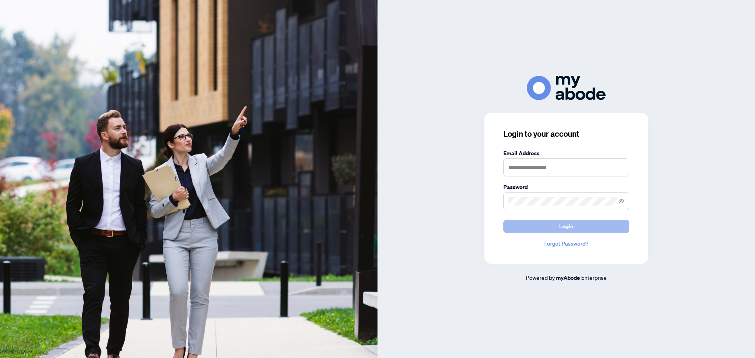 This screenshot has height=358, width=755. I want to click on span: Enterprise, so click(594, 278).